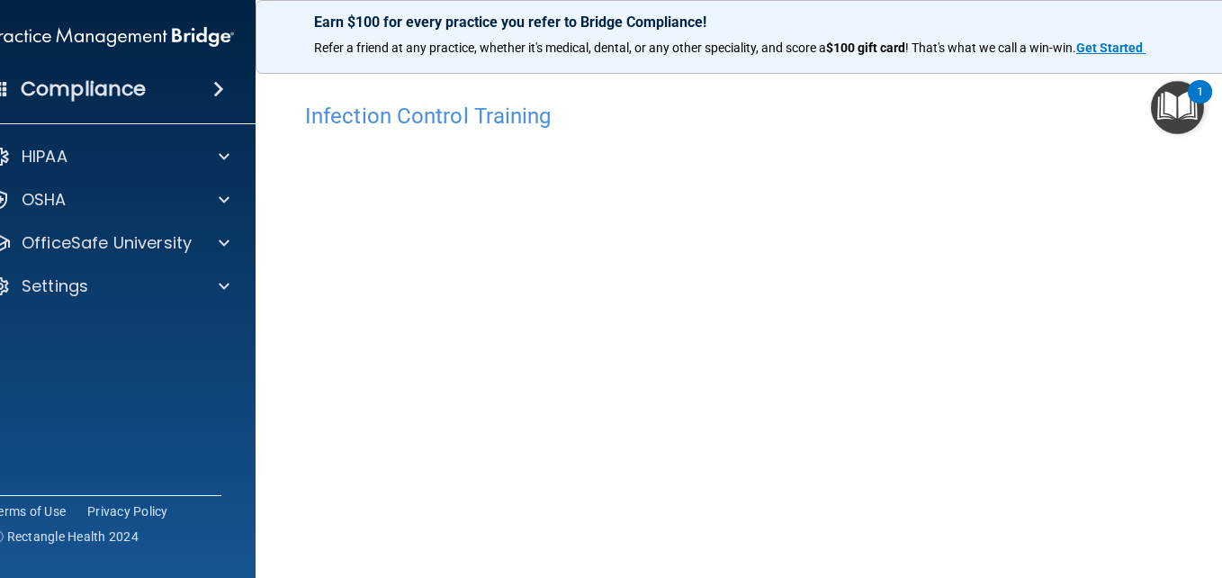  What do you see at coordinates (1111, 48) in the screenshot?
I see `a: Get Started` at bounding box center [1111, 48].